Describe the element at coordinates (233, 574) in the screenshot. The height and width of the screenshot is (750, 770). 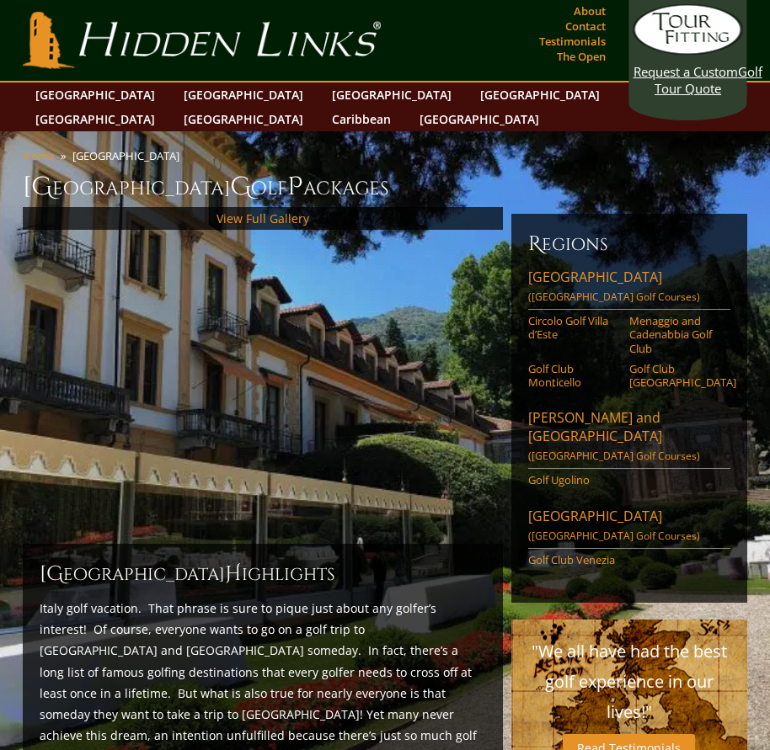
I see `span: H` at that location.